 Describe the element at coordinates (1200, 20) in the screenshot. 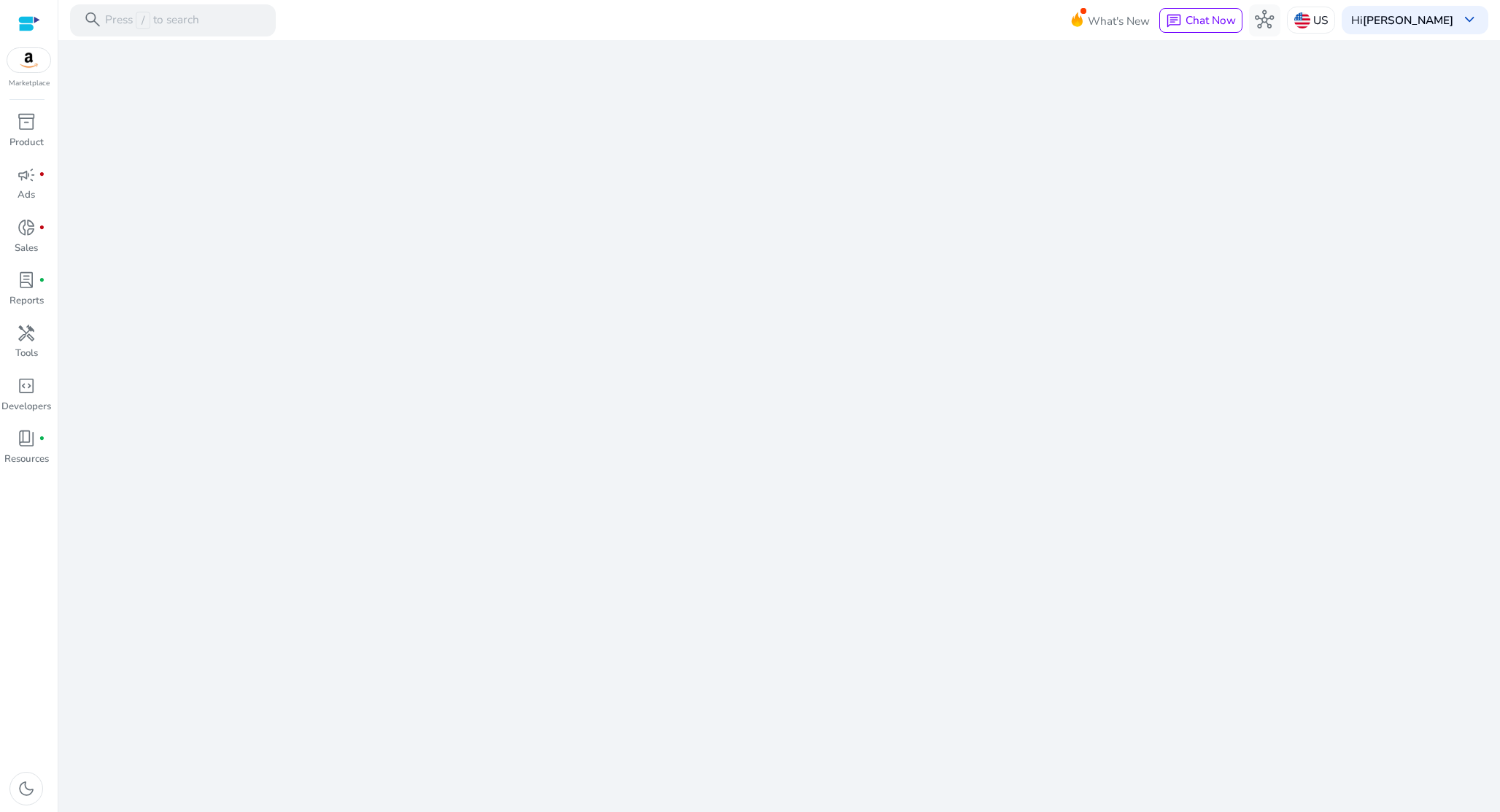

I see `button: chatChat Now` at that location.